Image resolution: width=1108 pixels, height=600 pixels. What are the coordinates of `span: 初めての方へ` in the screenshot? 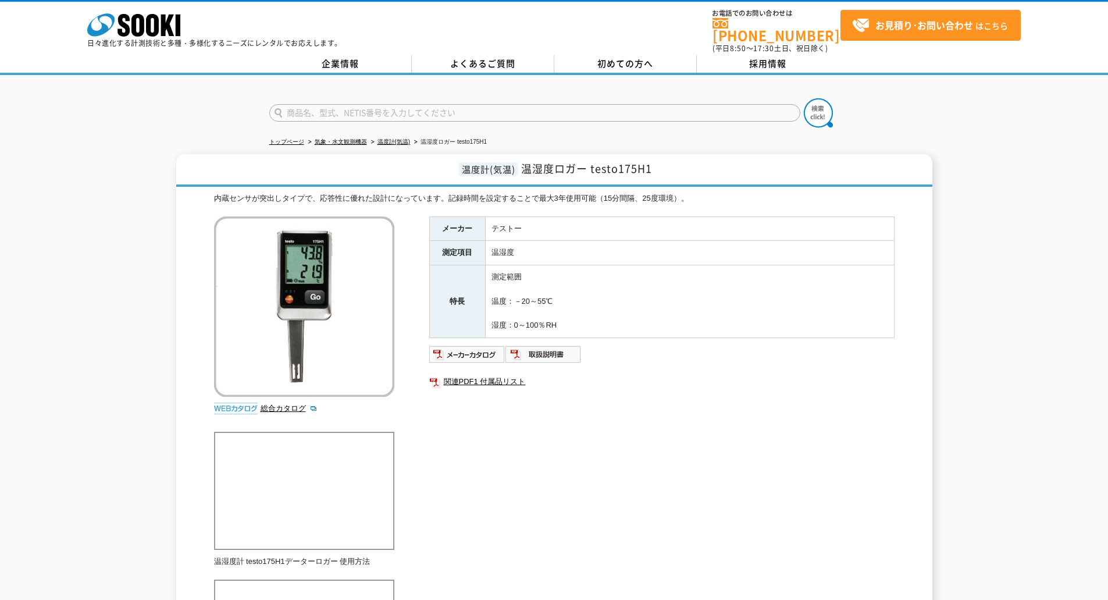 It's located at (625, 63).